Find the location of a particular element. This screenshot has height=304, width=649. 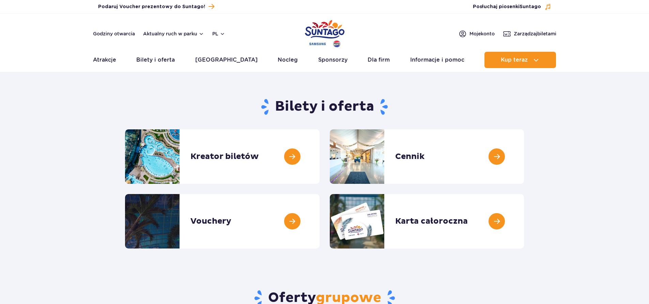

button: Posłuchaj piosenkiSuntago is located at coordinates (512, 7).